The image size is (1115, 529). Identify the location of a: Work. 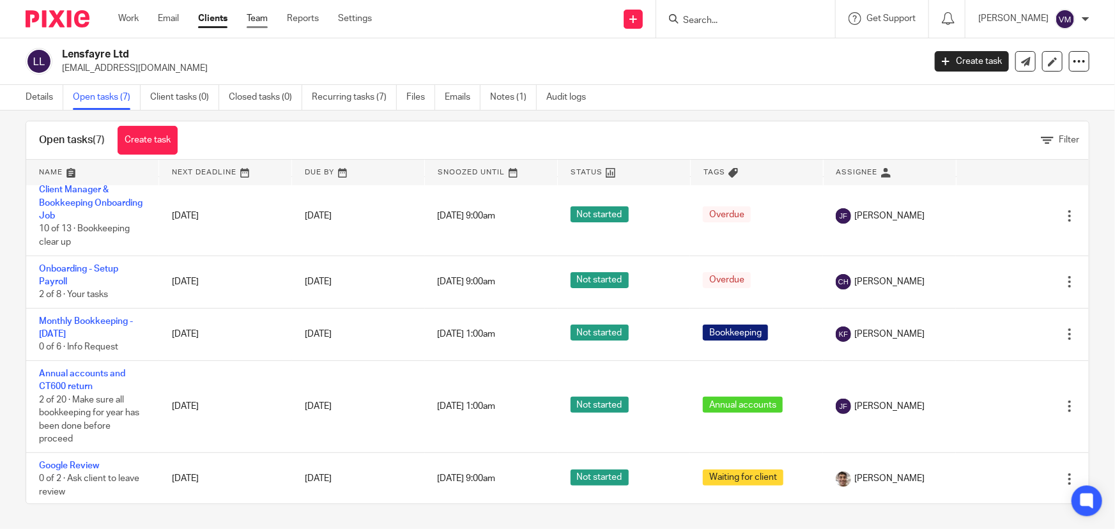
(128, 19).